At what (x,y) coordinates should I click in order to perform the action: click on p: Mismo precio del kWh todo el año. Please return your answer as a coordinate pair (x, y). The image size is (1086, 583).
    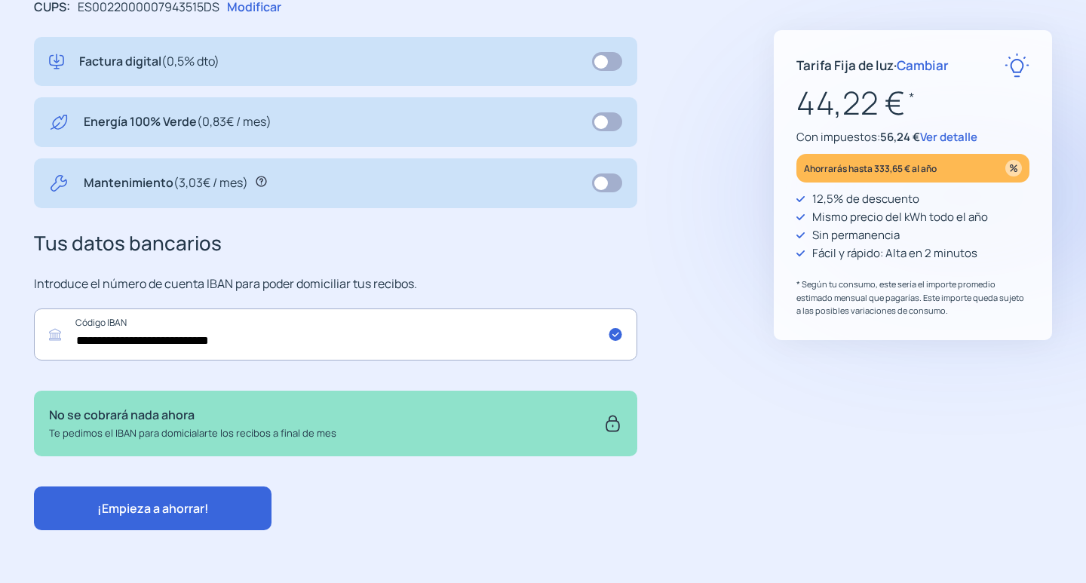
    Looking at the image, I should click on (899, 217).